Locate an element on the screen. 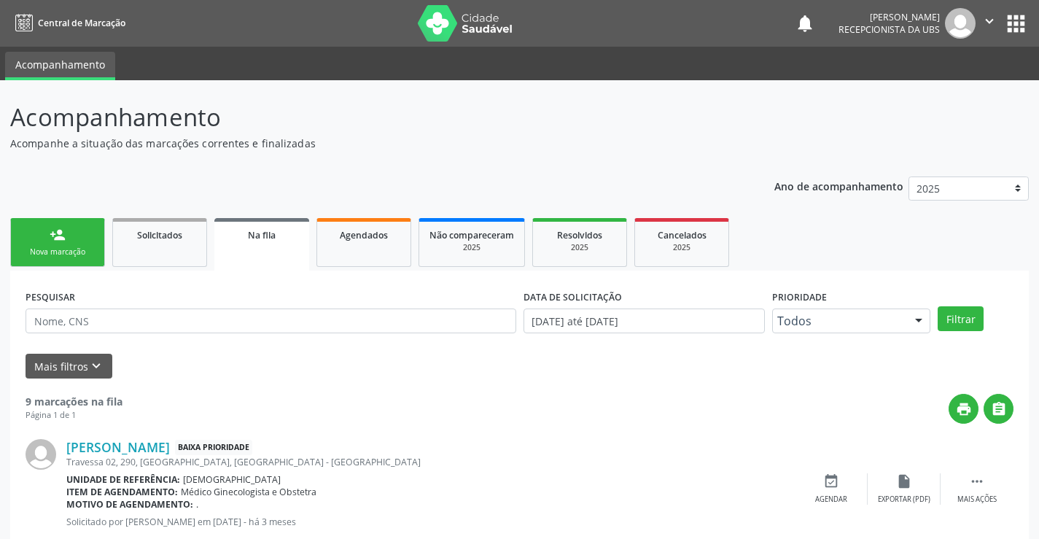  b: Motivo de agendamento: is located at coordinates (130, 504).